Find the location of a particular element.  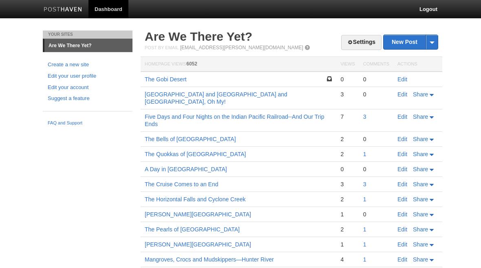

a: Settings is located at coordinates (361, 42).